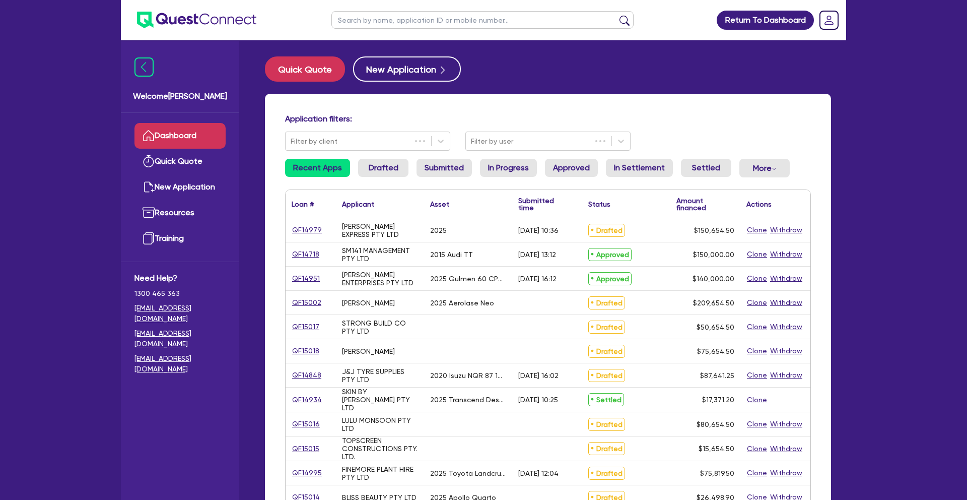  I want to click on a: Training, so click(180, 238).